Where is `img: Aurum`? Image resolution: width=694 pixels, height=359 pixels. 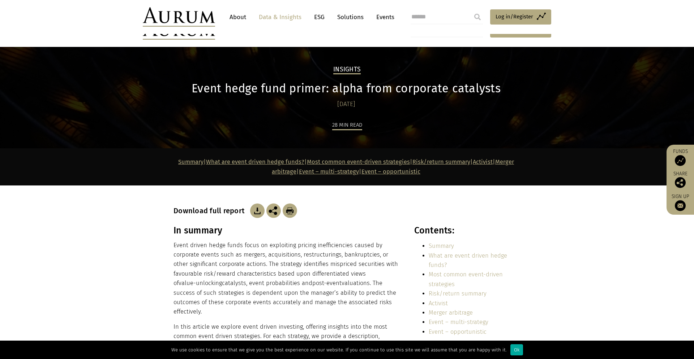 img: Aurum is located at coordinates (179, 17).